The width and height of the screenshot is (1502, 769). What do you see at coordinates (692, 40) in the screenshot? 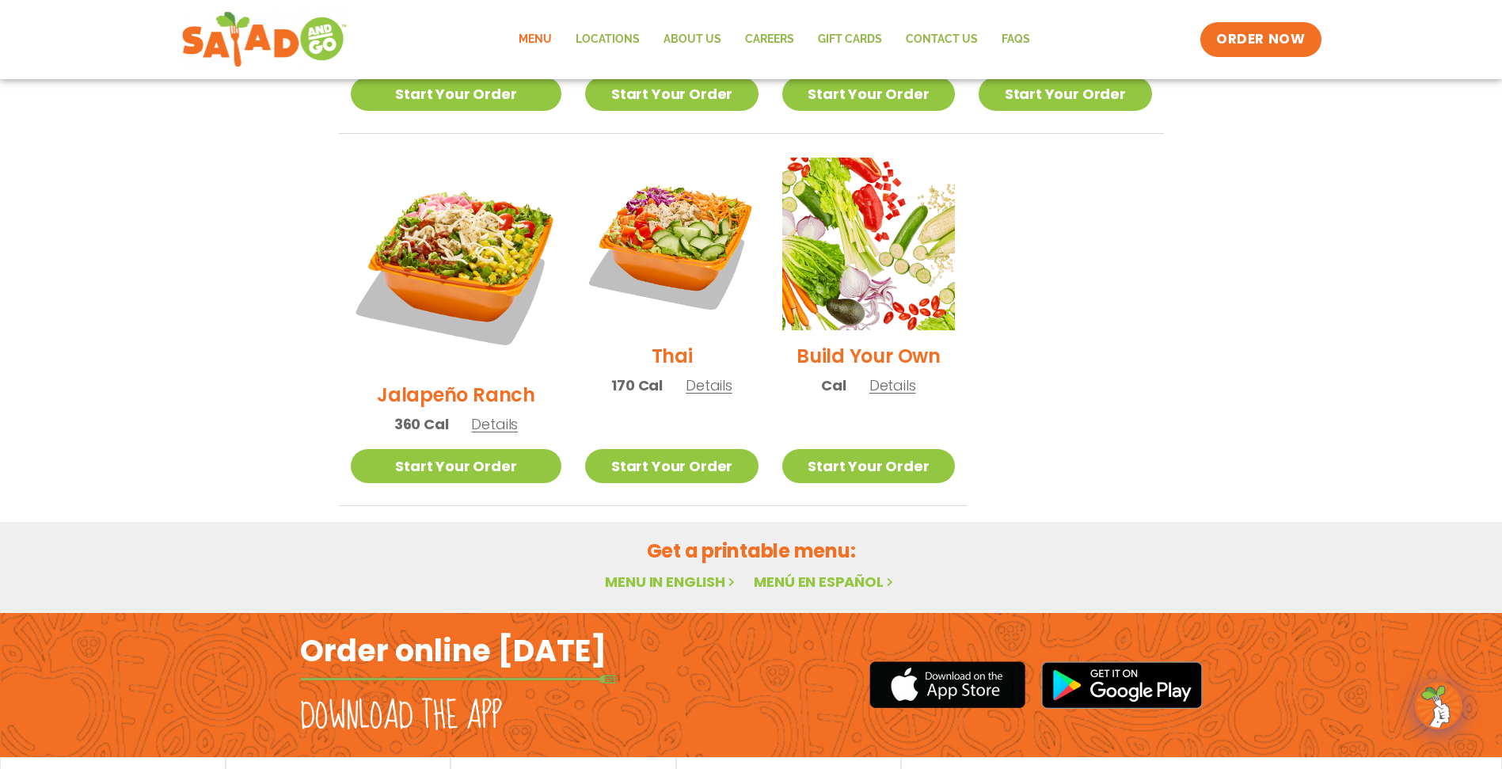
I see `a: About Us` at bounding box center [692, 40].